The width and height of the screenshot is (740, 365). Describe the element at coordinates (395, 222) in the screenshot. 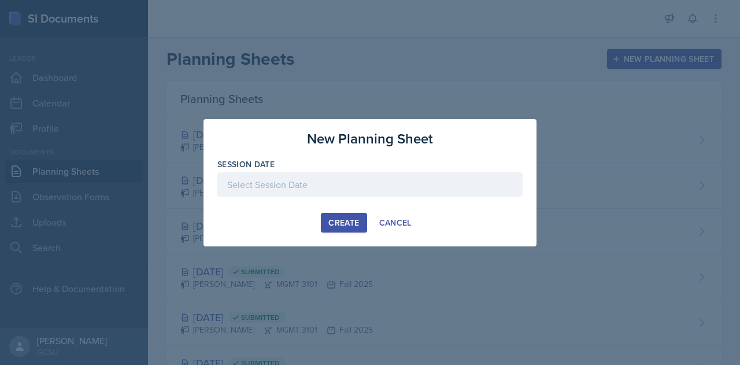

I see `div: Cancel` at that location.